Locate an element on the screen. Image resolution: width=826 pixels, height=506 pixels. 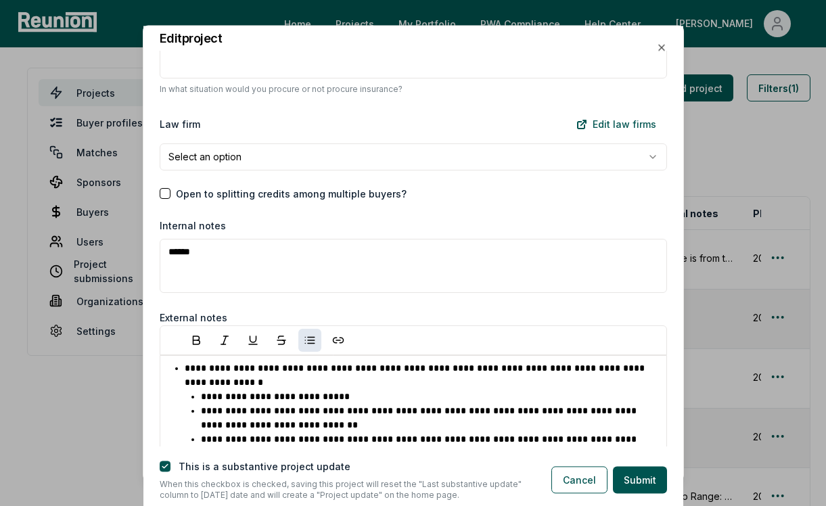
p: In what situation would you procure or not procure insurance? is located at coordinates (413, 89).